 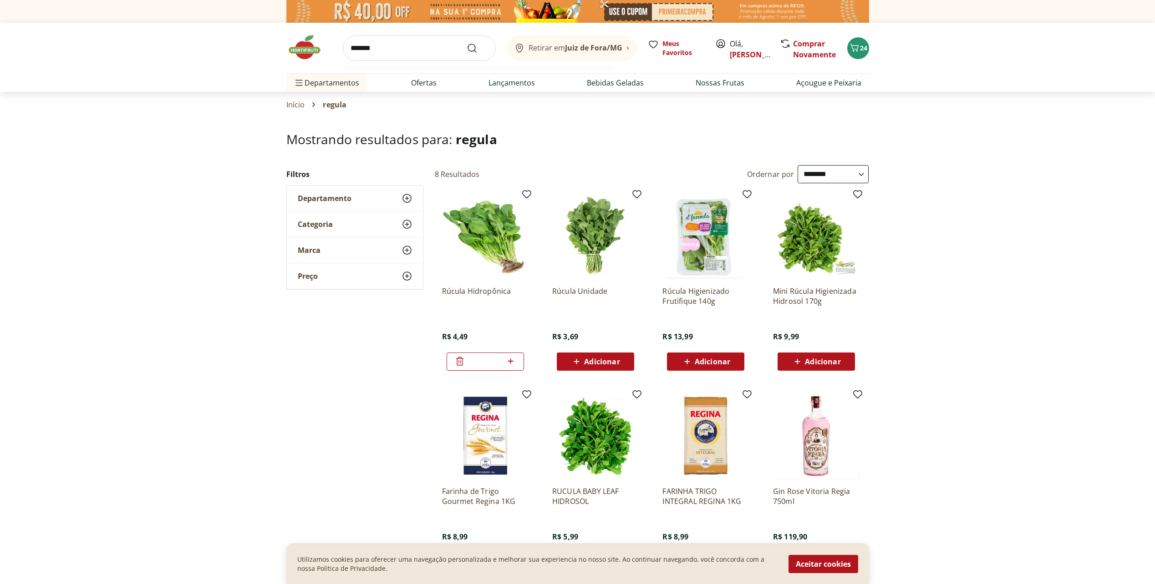 What do you see at coordinates (485, 436) in the screenshot?
I see `img: Farinha de Trigo Gourmet Regina 1KG` at bounding box center [485, 436].